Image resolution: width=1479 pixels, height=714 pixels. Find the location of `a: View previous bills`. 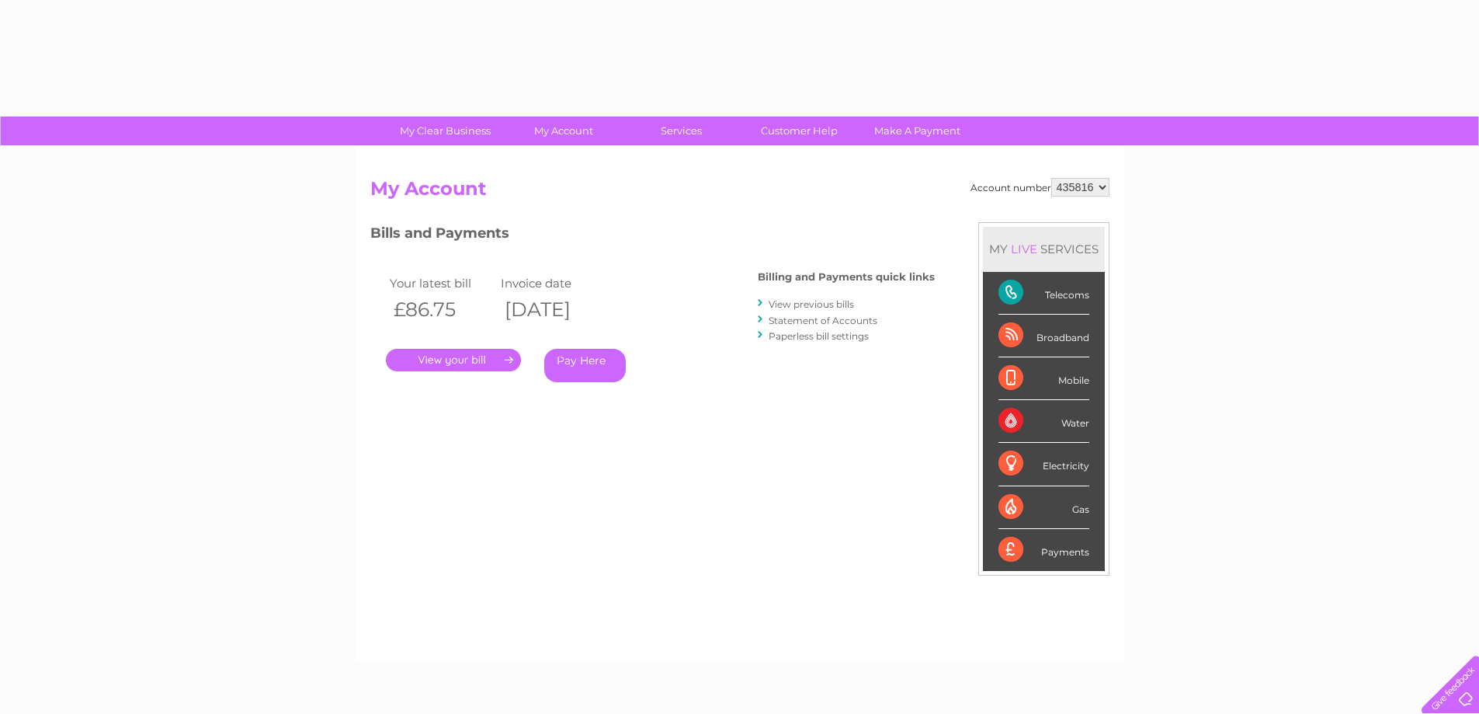

a: View previous bills is located at coordinates (811, 304).